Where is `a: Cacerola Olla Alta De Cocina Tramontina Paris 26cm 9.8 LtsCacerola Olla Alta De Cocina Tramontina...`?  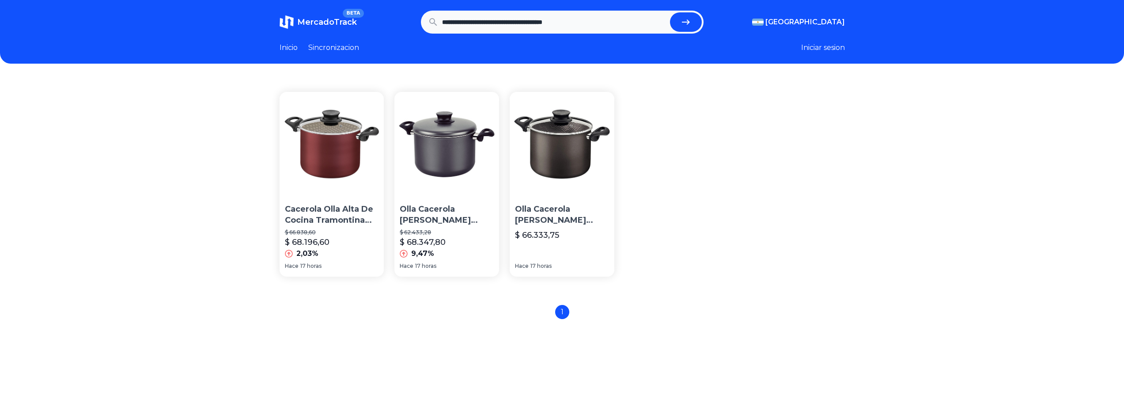 a: Cacerola Olla Alta De Cocina Tramontina Paris 26cm 9.8 LtsCacerola Olla Alta De Cocina Tramontina... is located at coordinates (332, 184).